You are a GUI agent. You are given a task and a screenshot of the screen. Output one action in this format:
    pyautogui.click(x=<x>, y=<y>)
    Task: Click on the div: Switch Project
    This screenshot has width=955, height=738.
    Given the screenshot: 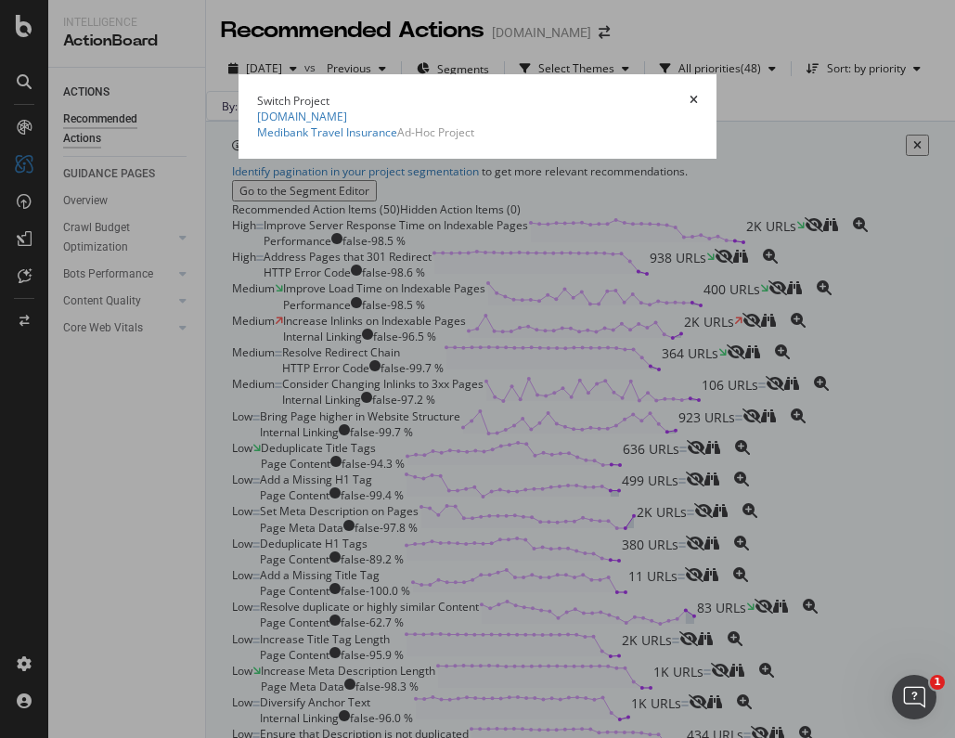 What is the action you would take?
    pyautogui.click(x=293, y=100)
    